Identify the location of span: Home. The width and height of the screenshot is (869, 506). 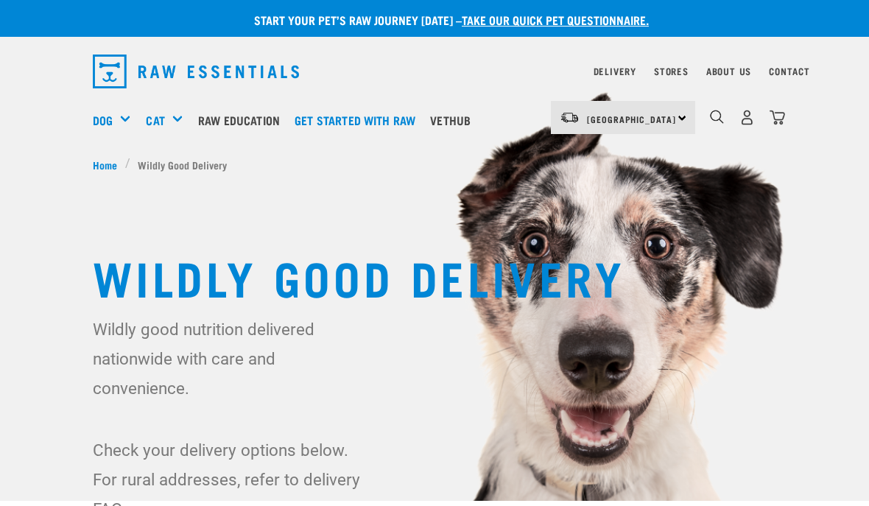
(105, 164).